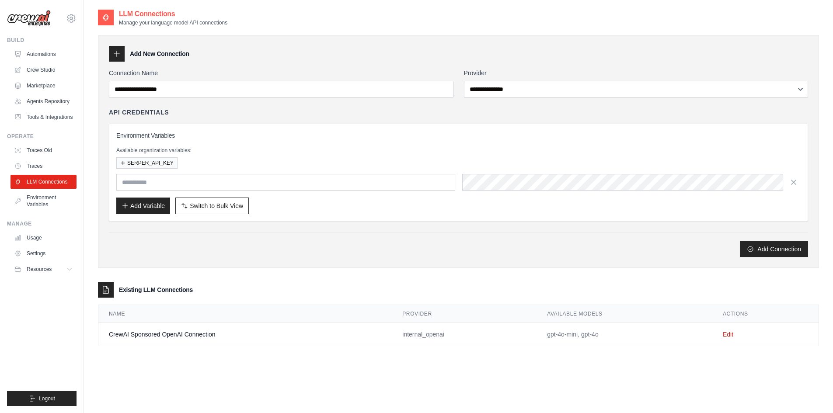 Image resolution: width=833 pixels, height=413 pixels. I want to click on a: Tools & Integrations, so click(43, 117).